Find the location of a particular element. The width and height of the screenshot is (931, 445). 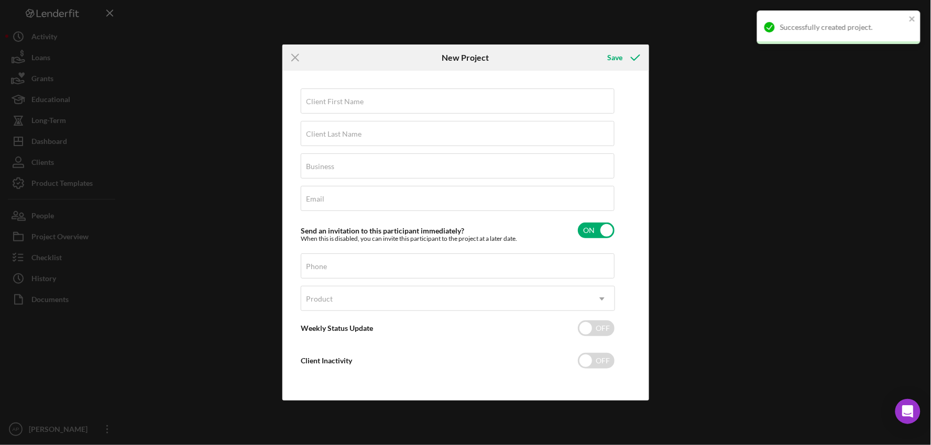

label: Client First Name is located at coordinates (335, 102).